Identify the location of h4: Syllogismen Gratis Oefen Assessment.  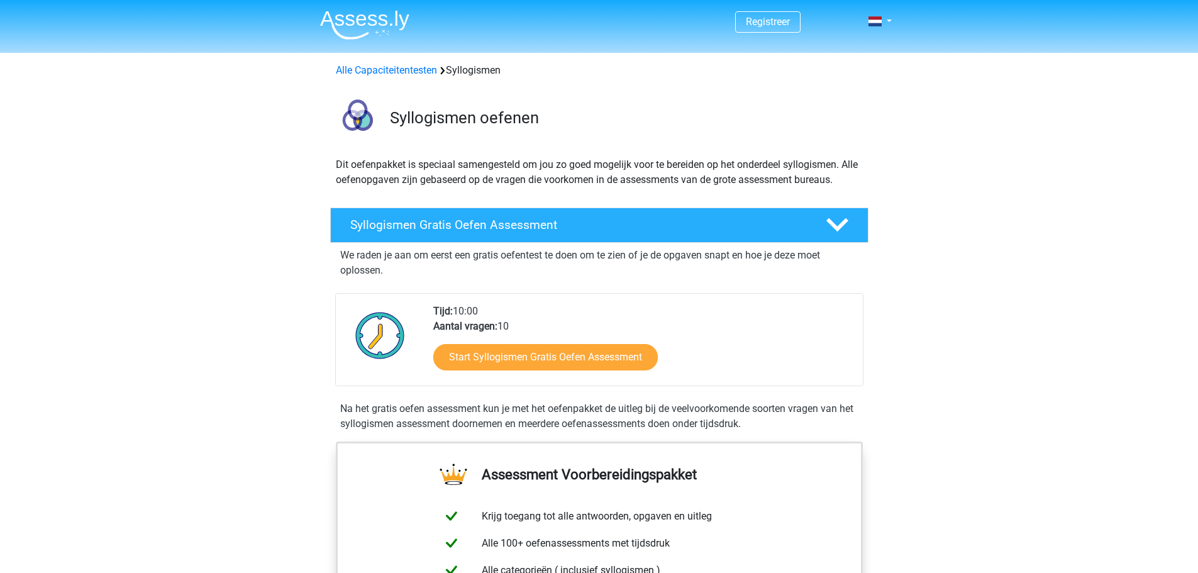
(578, 225).